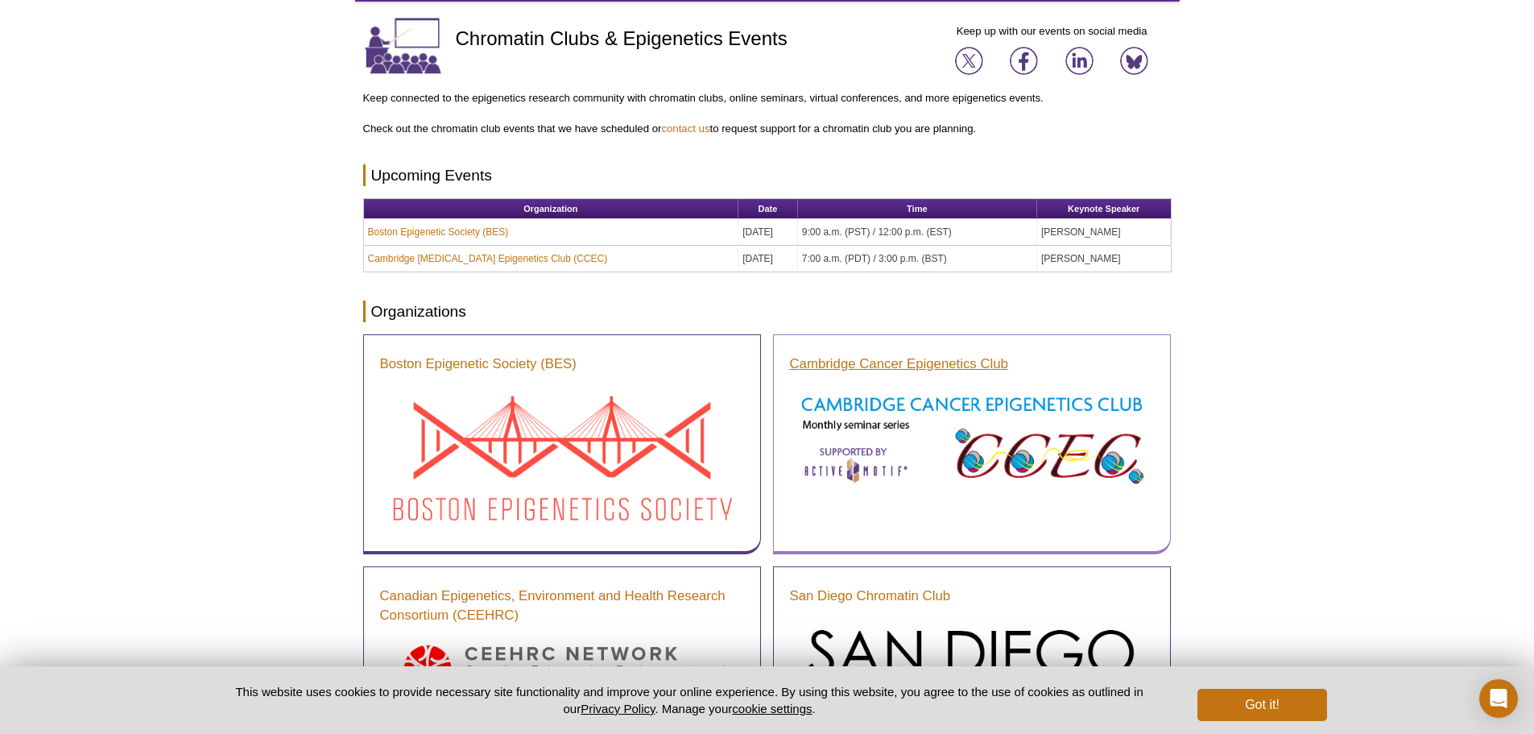  Describe the element at coordinates (1134, 60) in the screenshot. I see `img: Join us on Bluesky` at that location.